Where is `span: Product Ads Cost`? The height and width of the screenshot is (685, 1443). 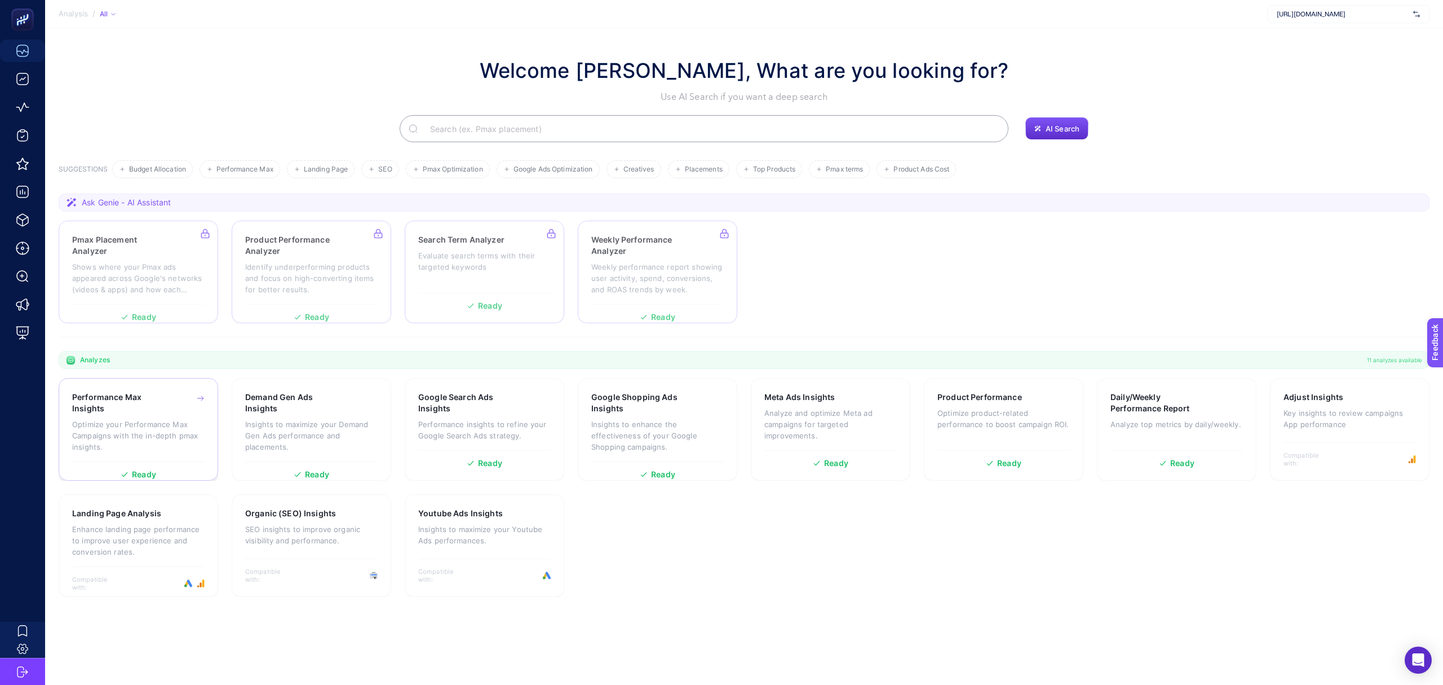 span: Product Ads Cost is located at coordinates (921, 169).